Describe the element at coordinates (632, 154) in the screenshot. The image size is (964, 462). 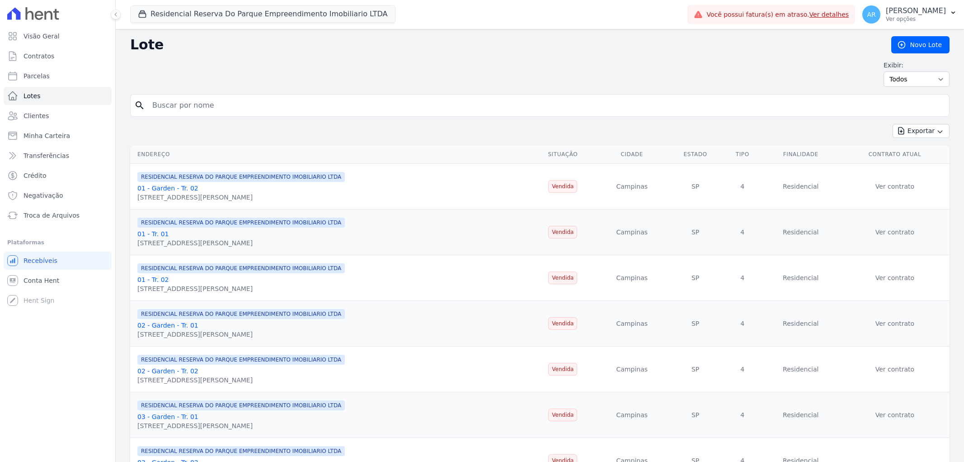
I see `th: Cidade` at that location.